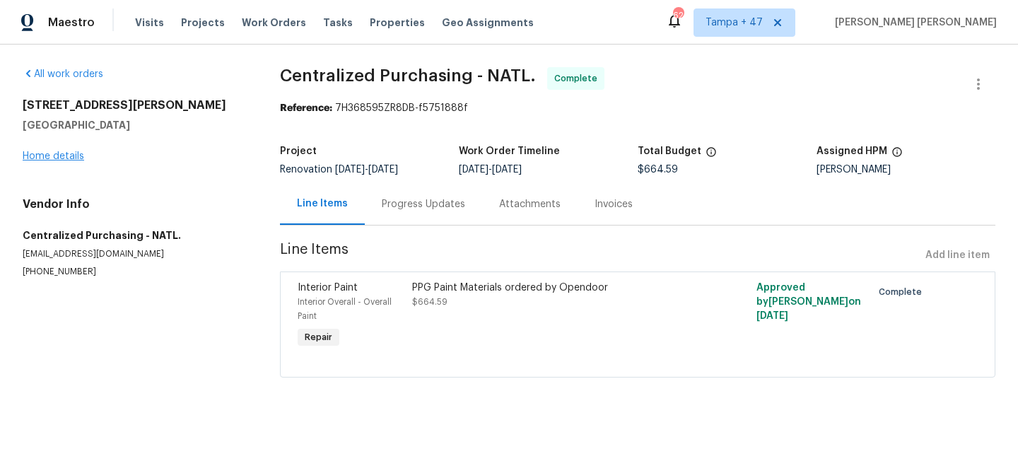 The width and height of the screenshot is (1018, 473). What do you see at coordinates (203, 23) in the screenshot?
I see `span: Projects` at bounding box center [203, 23].